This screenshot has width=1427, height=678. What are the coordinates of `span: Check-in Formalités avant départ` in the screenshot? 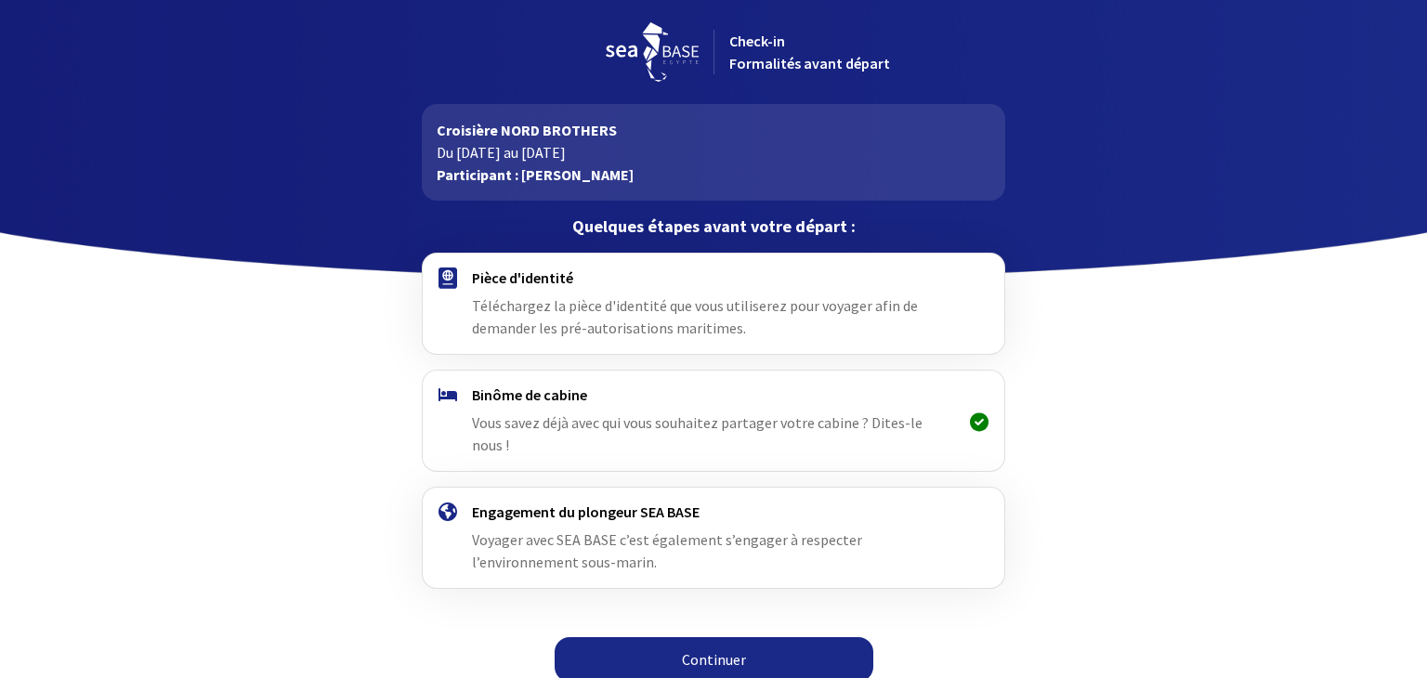 It's located at (809, 52).